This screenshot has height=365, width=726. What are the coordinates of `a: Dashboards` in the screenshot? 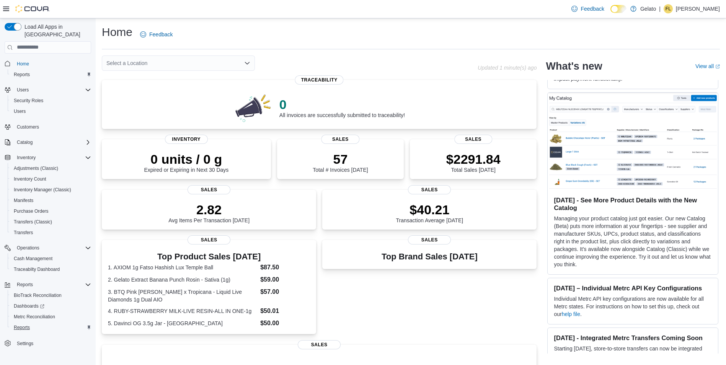 It's located at (29, 306).